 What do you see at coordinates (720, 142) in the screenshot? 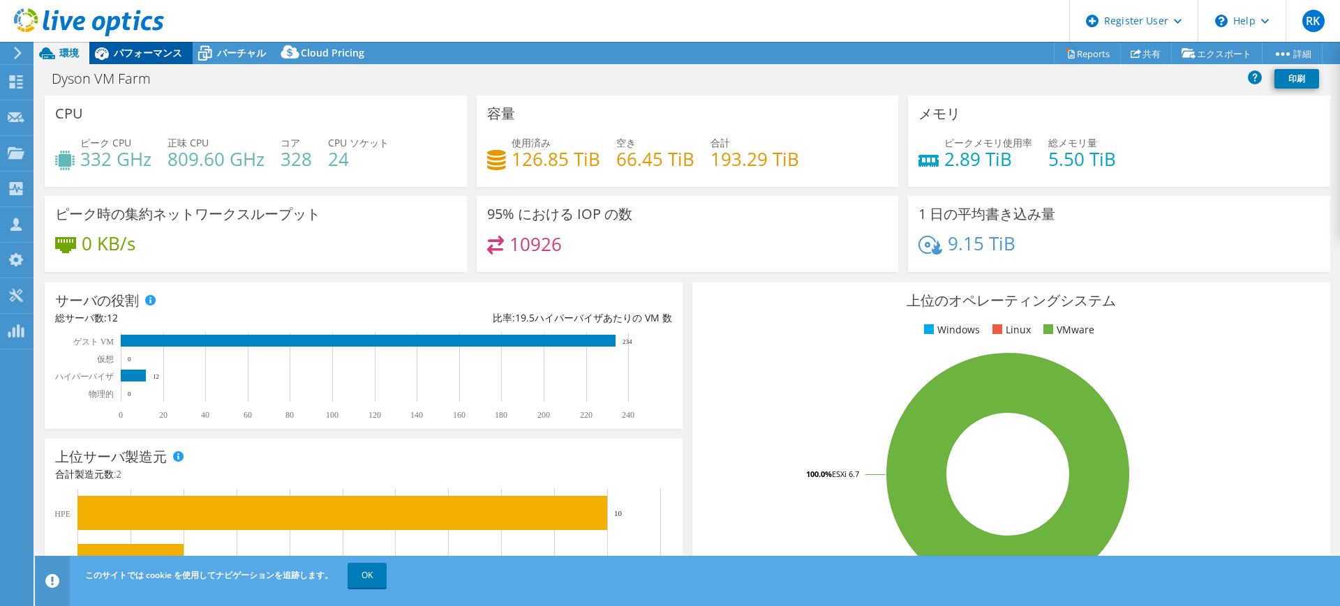
I see `span: 合計` at bounding box center [720, 142].